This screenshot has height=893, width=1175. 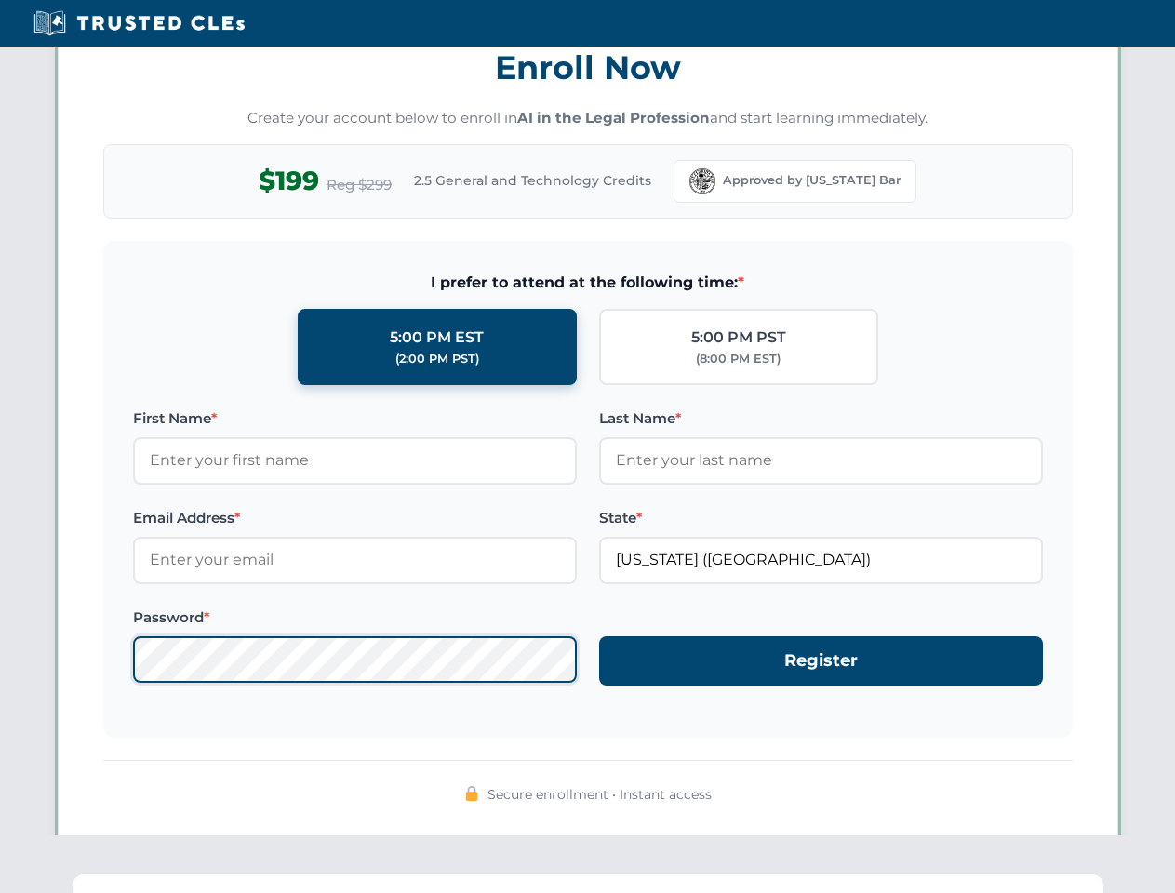 What do you see at coordinates (739, 338) in the screenshot?
I see `div: 5:00 PM PST` at bounding box center [739, 338].